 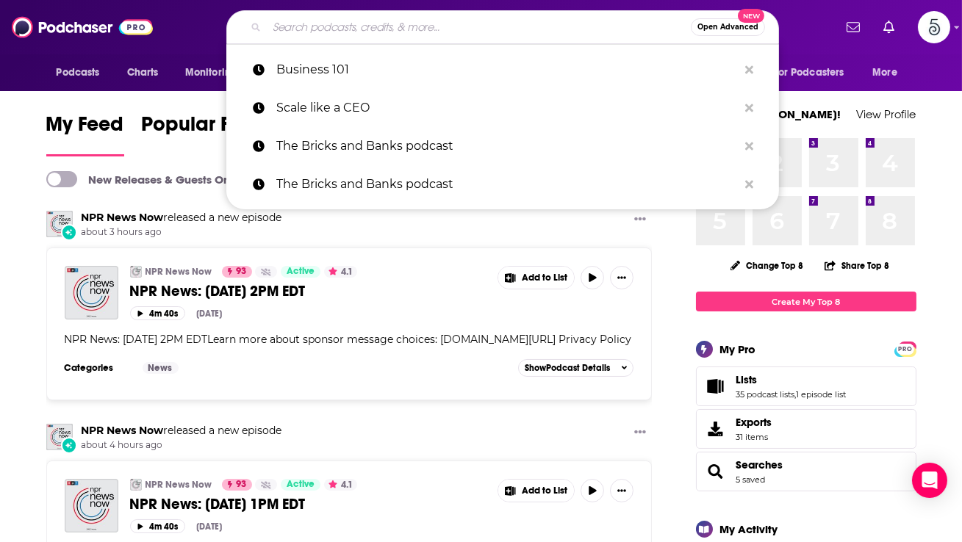 What do you see at coordinates (857, 265) in the screenshot?
I see `button: Share Top 8` at bounding box center [857, 265].